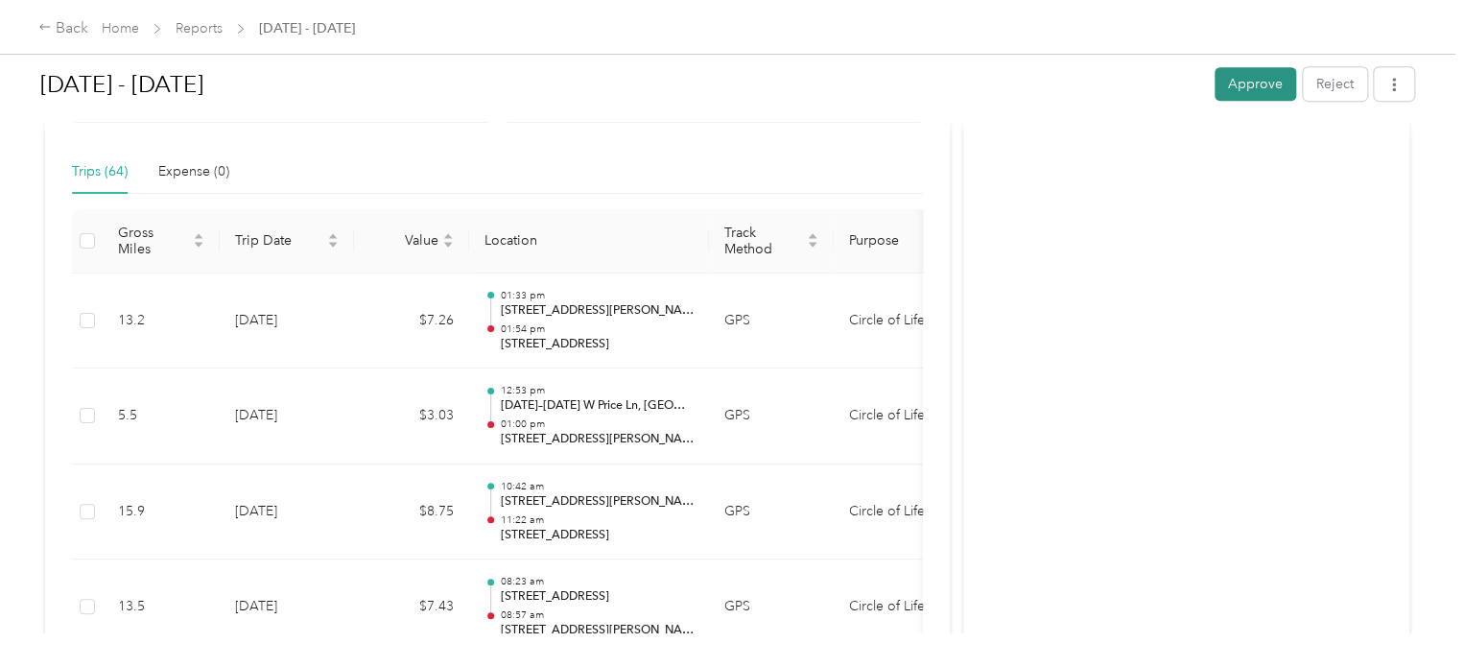 This screenshot has height=667, width=1464. What do you see at coordinates (764, 241) in the screenshot?
I see `span: Track Method` at bounding box center [764, 241].